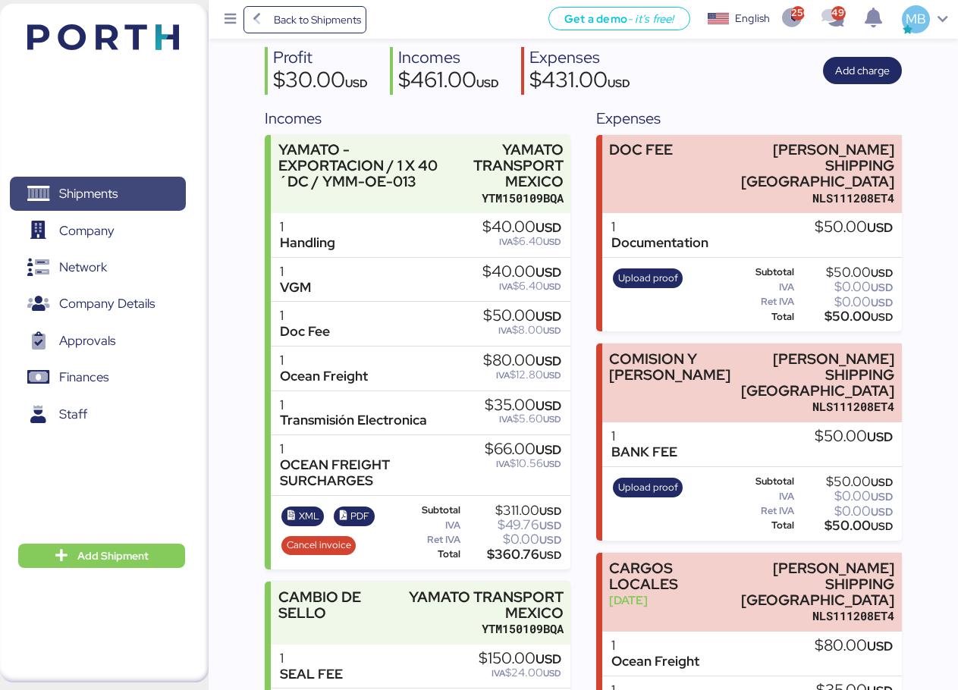  Describe the element at coordinates (230, 20) in the screenshot. I see `button: Menu` at that location.